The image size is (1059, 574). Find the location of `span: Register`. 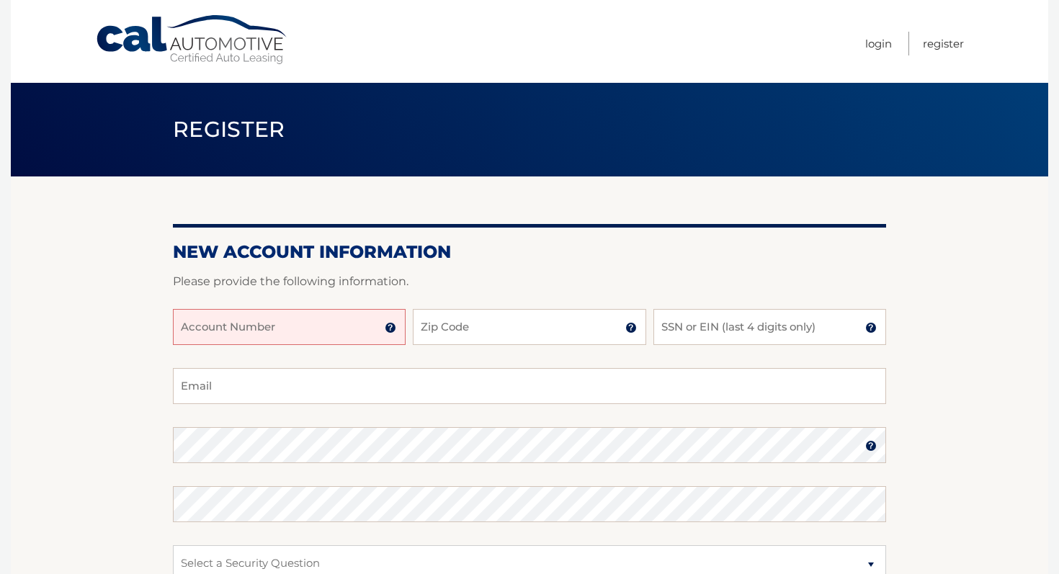

span: Register is located at coordinates (229, 129).